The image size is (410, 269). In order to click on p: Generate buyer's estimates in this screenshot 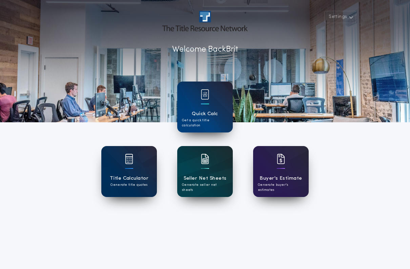, I will do `click(281, 187)`.